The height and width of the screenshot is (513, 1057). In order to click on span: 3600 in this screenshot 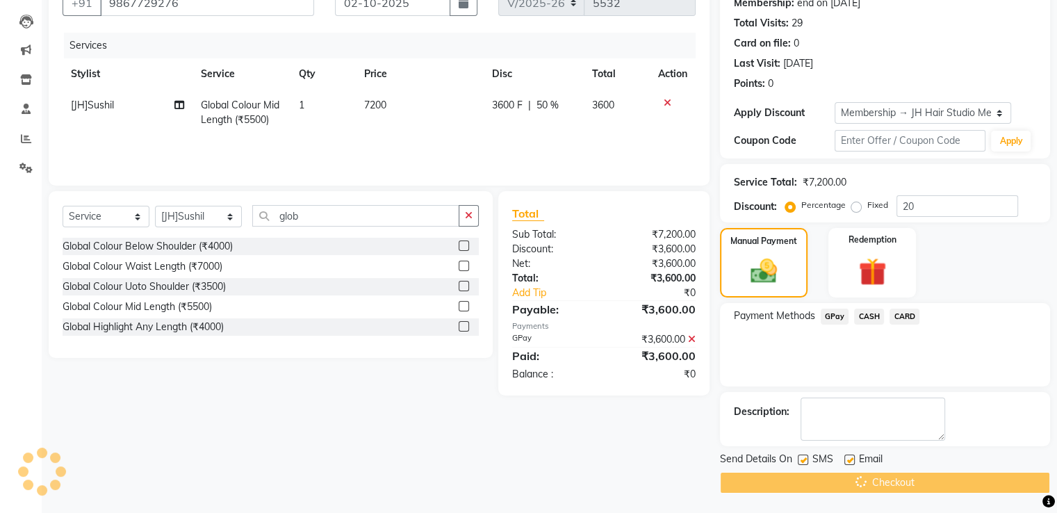, I will do `click(603, 105)`.